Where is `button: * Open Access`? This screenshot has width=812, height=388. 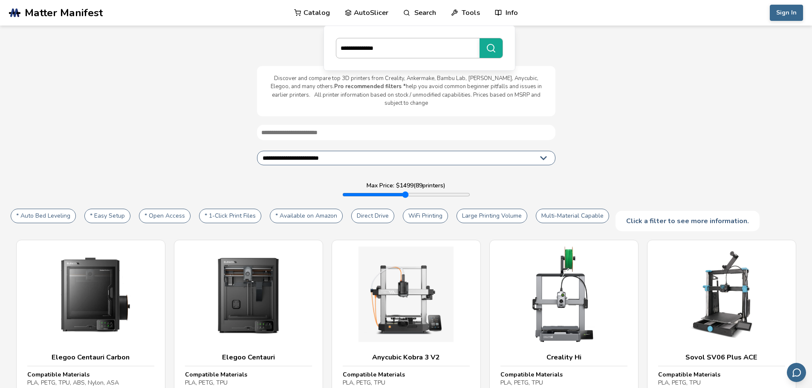
button: * Open Access is located at coordinates (165, 216).